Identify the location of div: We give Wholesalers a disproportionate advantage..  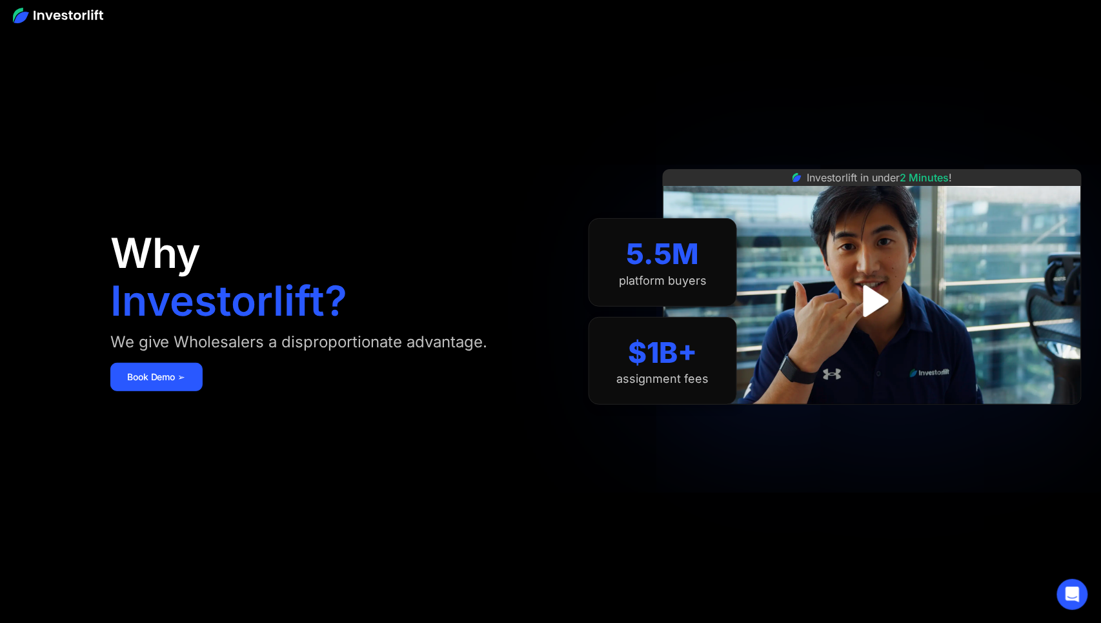
(299, 342).